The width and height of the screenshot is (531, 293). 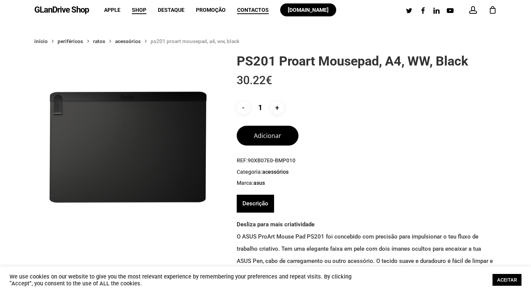 I want to click on img: Placeholder, so click(x=128, y=147).